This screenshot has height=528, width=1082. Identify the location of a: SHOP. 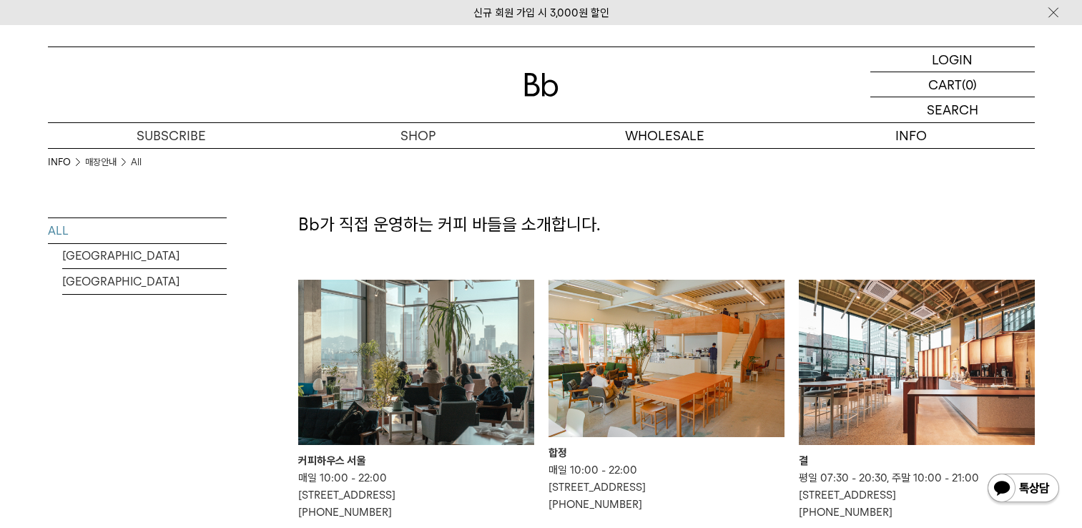
(418, 135).